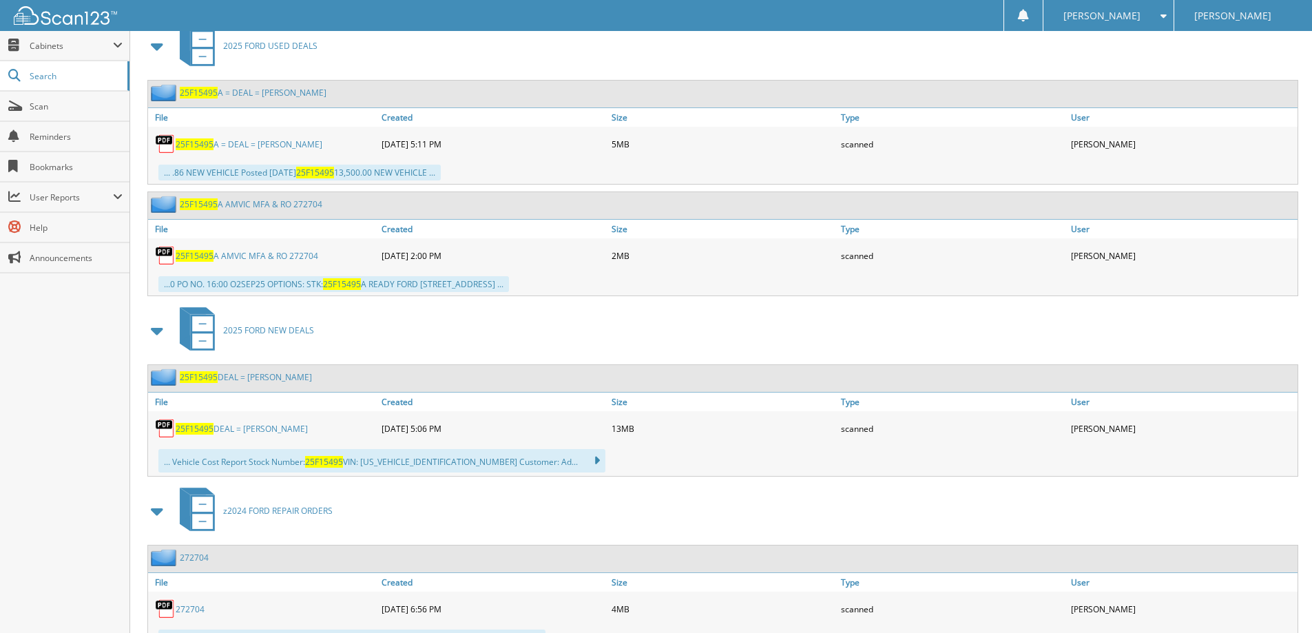 Image resolution: width=1312 pixels, height=633 pixels. I want to click on span: 2025 FORD USED DEALS, so click(270, 45).